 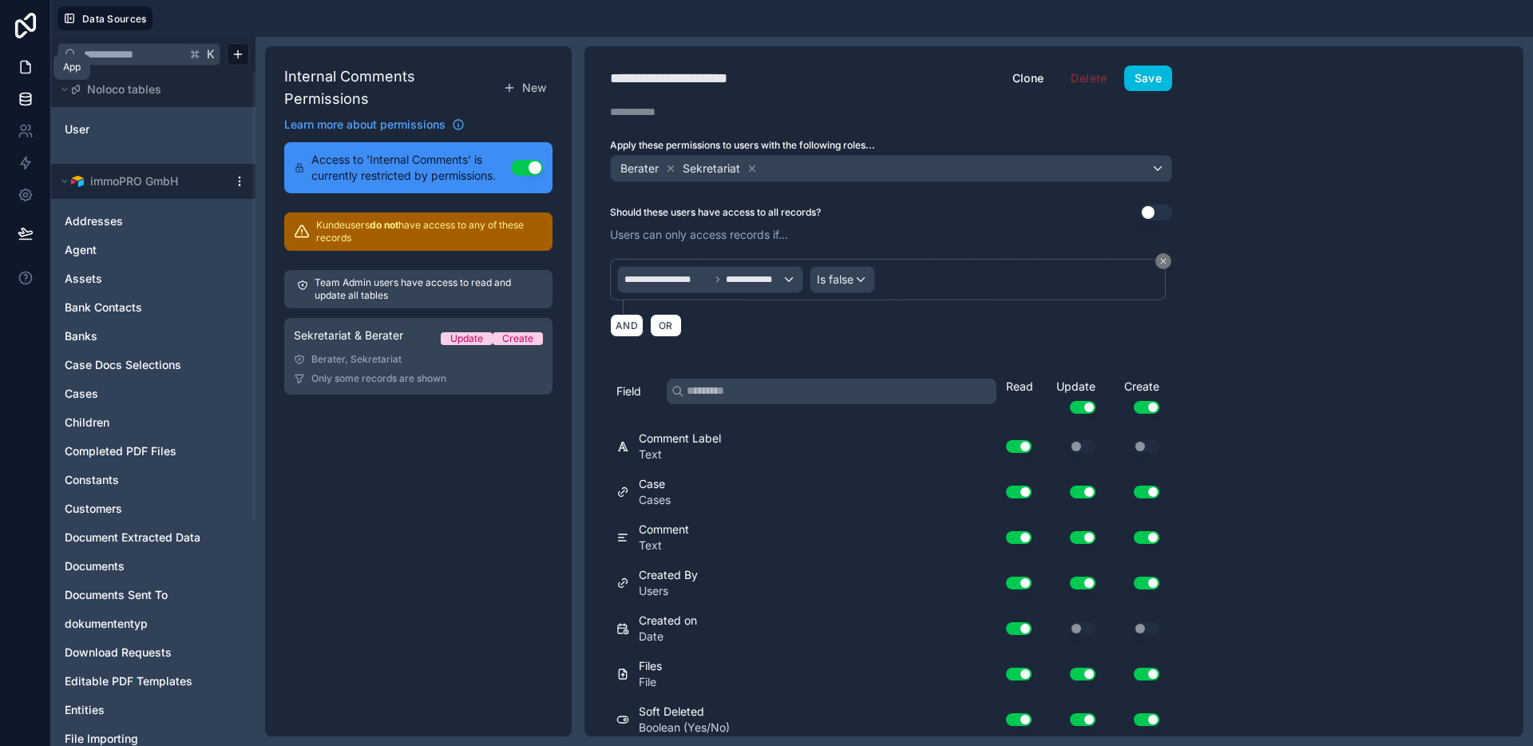 I want to click on span: Learn more about permissions, so click(x=365, y=125).